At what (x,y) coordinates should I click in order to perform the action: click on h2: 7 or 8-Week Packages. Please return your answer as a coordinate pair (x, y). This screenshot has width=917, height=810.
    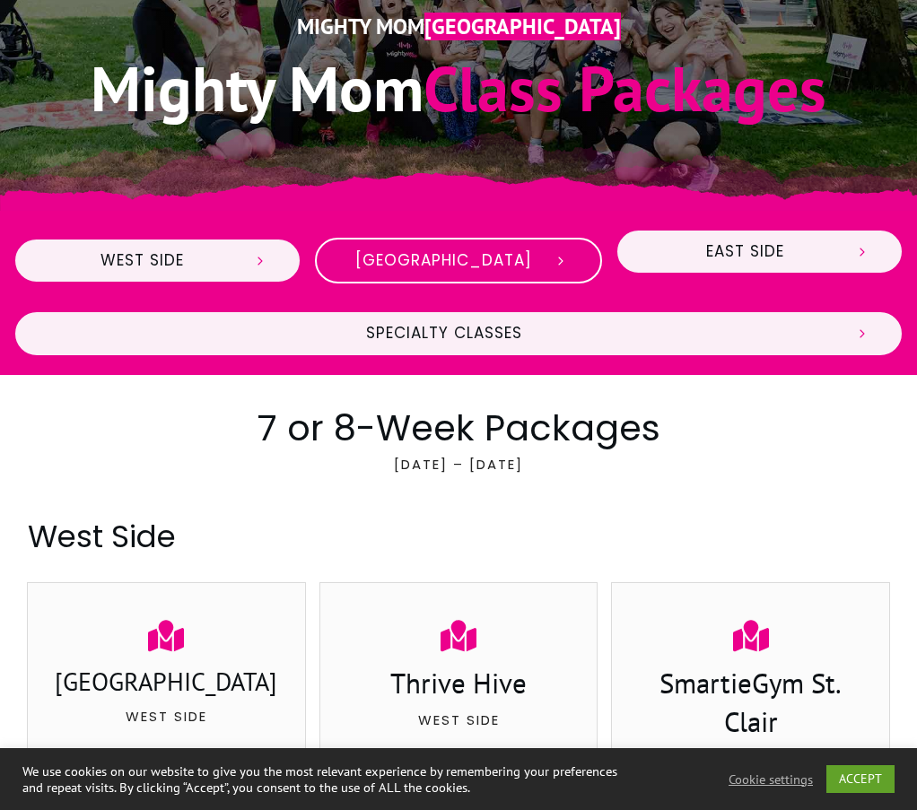
    Looking at the image, I should click on (459, 428).